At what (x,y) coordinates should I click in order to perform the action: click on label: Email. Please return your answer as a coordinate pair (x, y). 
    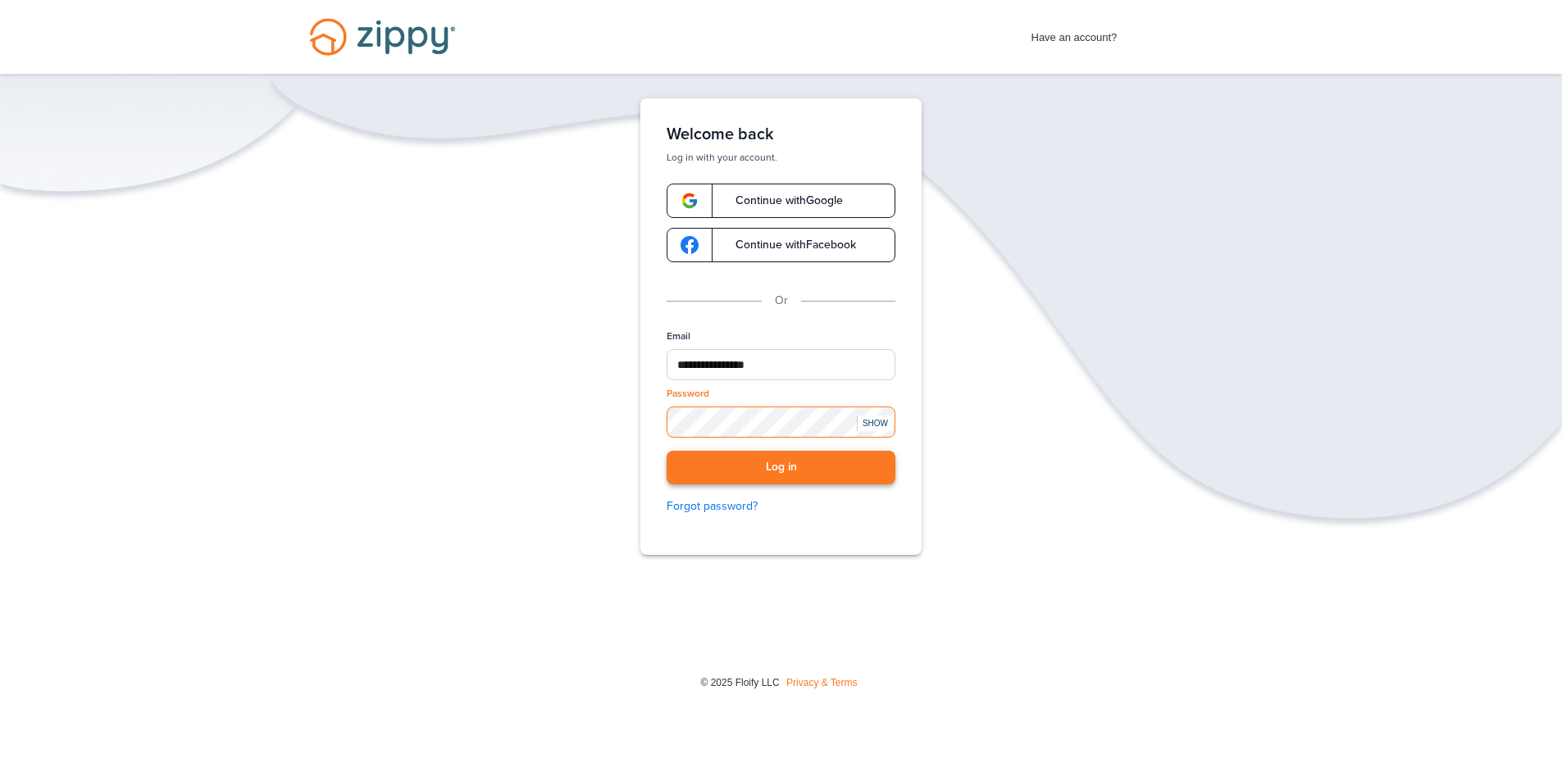
    Looking at the image, I should click on (678, 336).